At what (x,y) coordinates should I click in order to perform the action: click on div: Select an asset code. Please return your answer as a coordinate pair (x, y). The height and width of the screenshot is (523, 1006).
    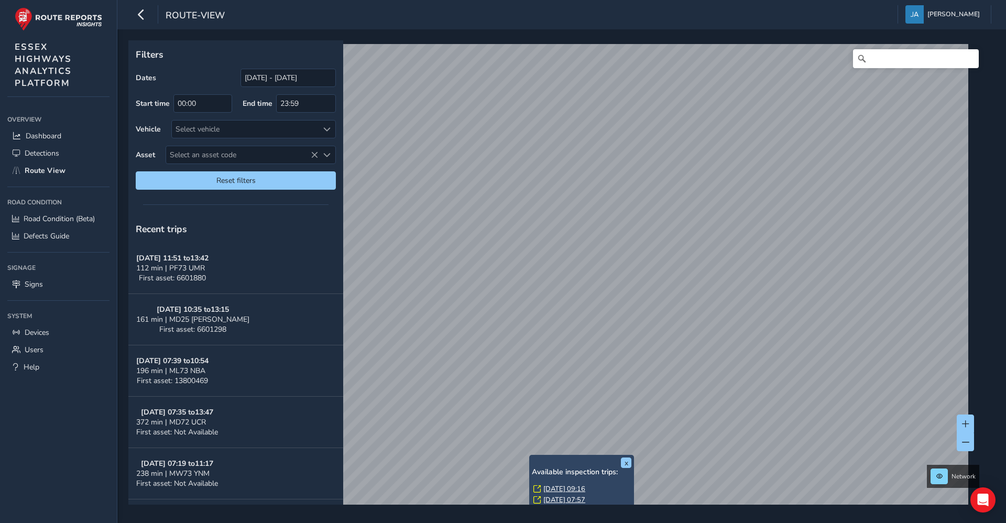
    Looking at the image, I should click on (326, 155).